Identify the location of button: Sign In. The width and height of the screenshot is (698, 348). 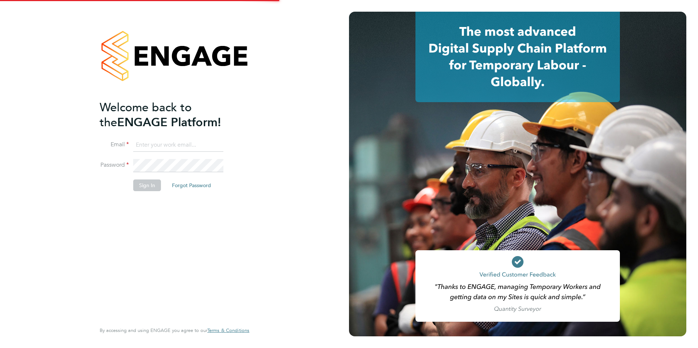
(147, 186).